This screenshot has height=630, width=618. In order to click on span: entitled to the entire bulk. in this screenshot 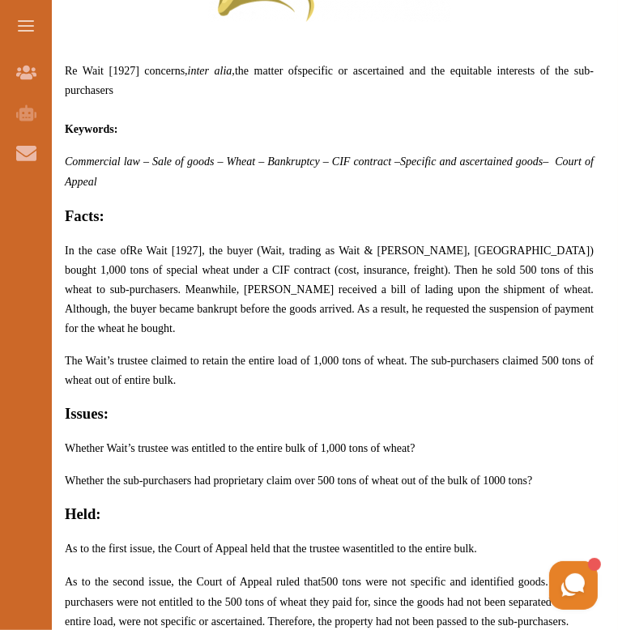, I will do `click(419, 548)`.